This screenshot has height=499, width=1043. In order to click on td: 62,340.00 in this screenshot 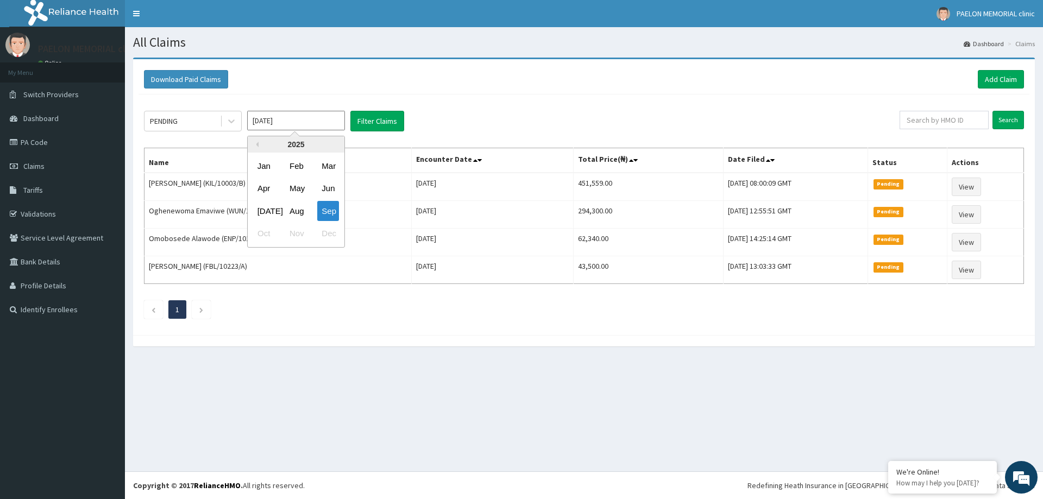, I will do `click(649, 242)`.